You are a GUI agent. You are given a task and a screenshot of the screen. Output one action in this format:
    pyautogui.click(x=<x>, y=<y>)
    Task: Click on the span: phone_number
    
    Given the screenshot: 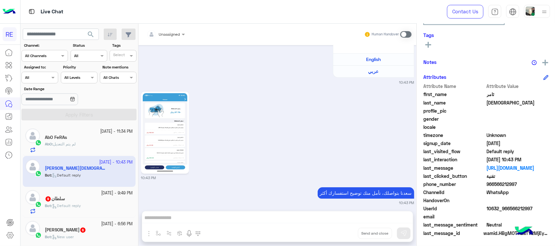 What is the action you would take?
    pyautogui.click(x=454, y=184)
    